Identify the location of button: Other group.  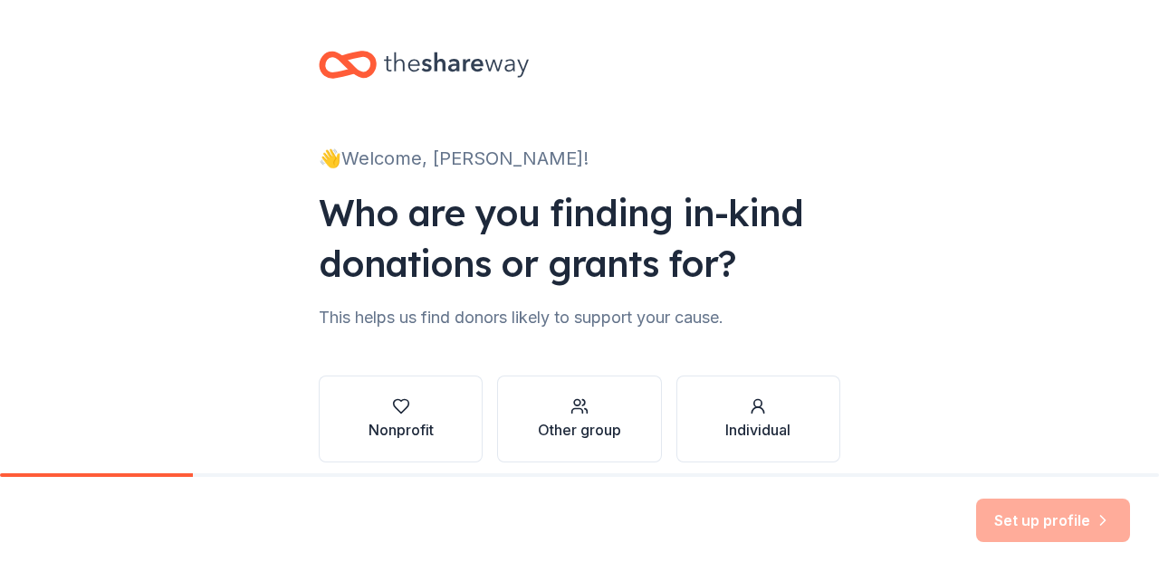
(579, 419).